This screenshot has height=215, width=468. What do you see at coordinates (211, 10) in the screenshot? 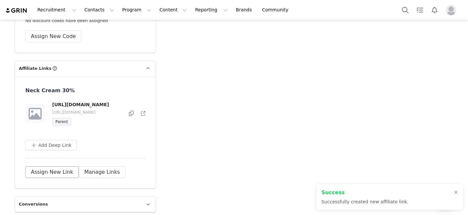
I see `button: Reporting` at bounding box center [211, 10].